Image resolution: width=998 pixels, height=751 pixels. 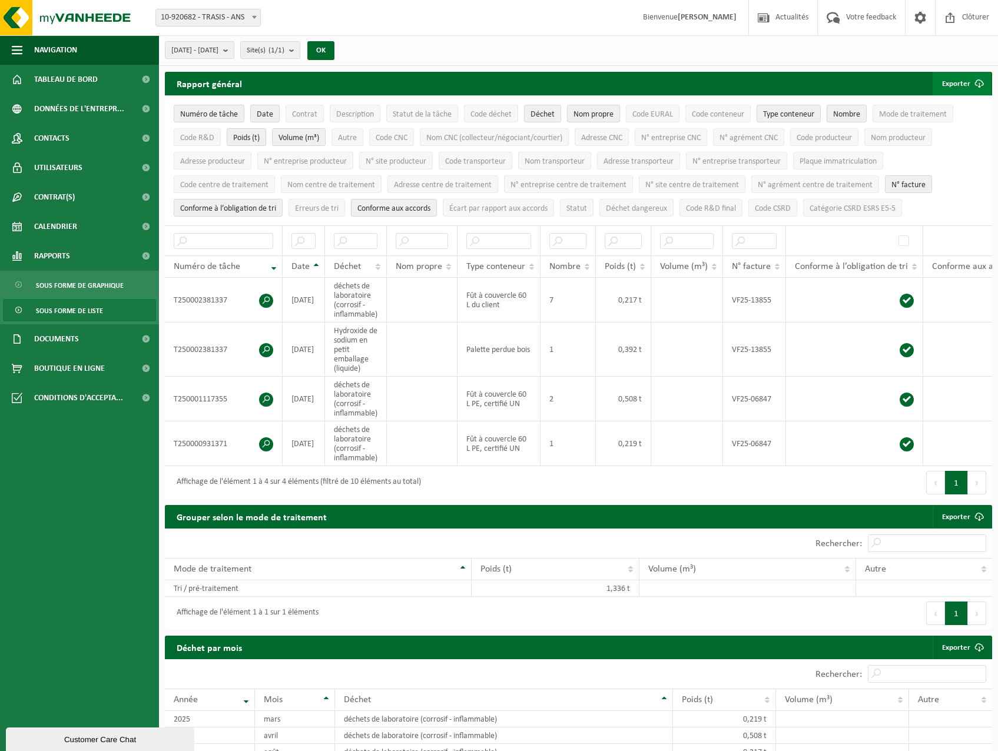 I want to click on span: Nom producteur, so click(x=898, y=138).